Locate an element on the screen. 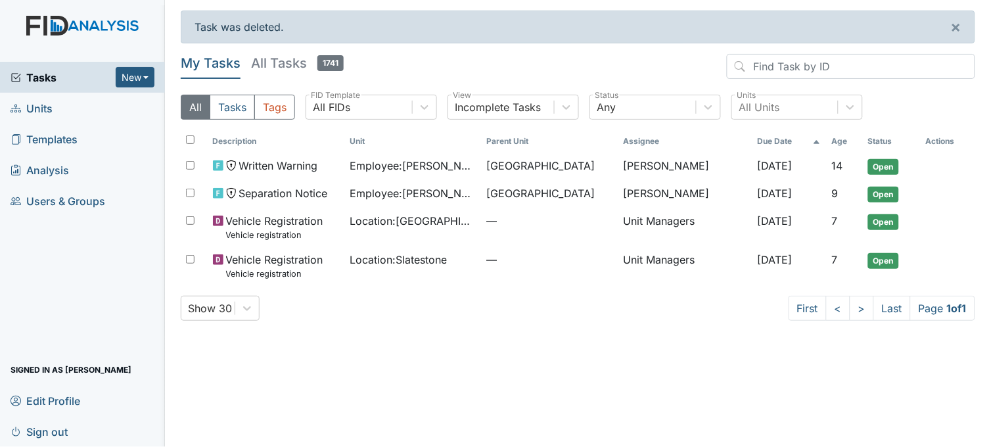 Image resolution: width=991 pixels, height=447 pixels. span: Tasks is located at coordinates (63, 78).